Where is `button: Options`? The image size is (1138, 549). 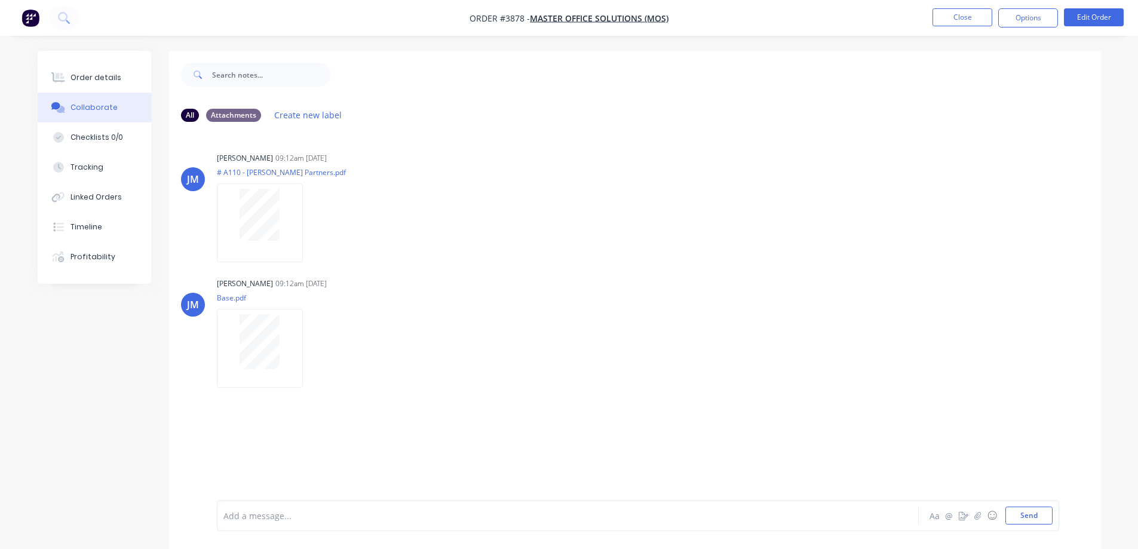
button: Options is located at coordinates (1028, 18).